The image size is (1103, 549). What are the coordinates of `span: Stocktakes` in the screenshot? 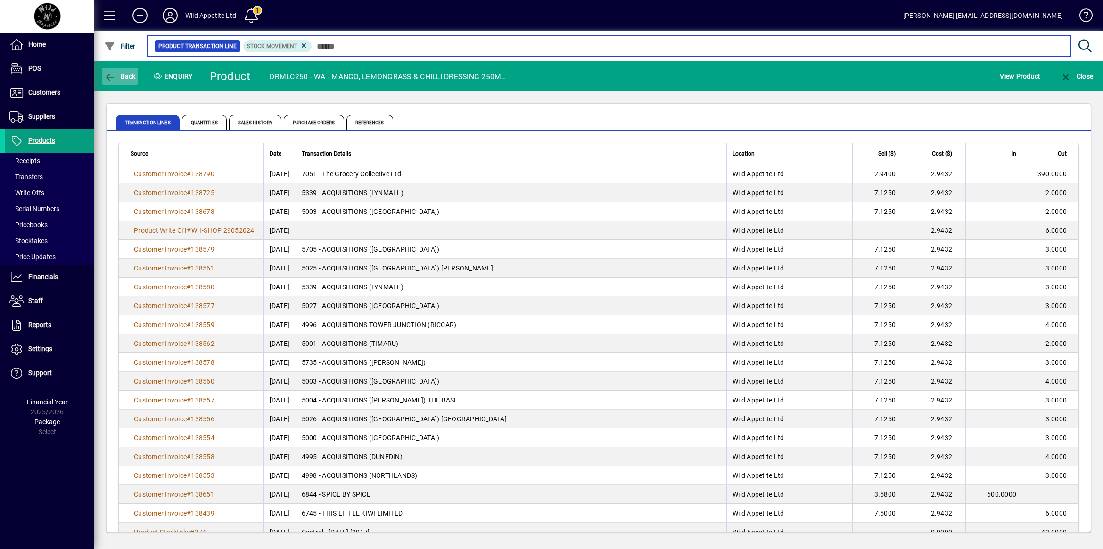 It's located at (28, 241).